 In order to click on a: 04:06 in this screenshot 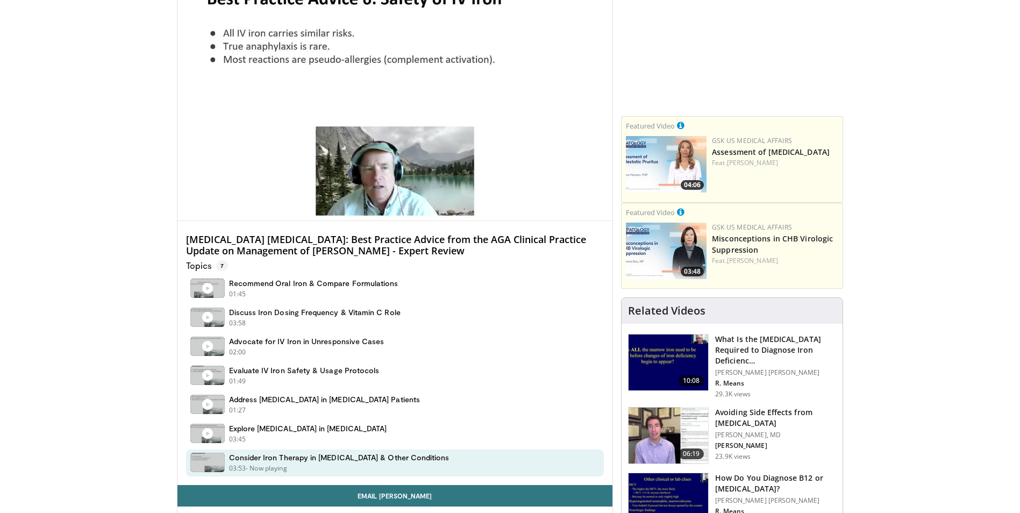, I will do `click(666, 164)`.